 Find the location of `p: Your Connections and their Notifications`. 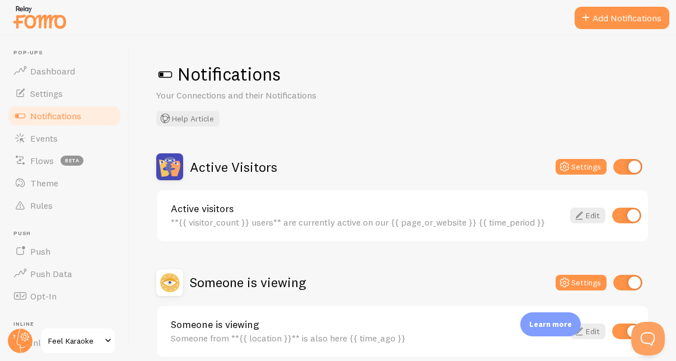

p: Your Connections and their Notifications is located at coordinates (291, 95).